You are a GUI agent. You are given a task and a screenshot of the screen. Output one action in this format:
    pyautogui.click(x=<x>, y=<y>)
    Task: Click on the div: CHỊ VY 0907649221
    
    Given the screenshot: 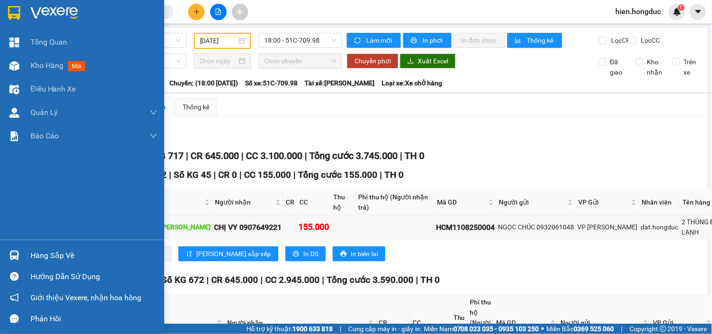 What is the action you would take?
    pyautogui.click(x=248, y=227)
    